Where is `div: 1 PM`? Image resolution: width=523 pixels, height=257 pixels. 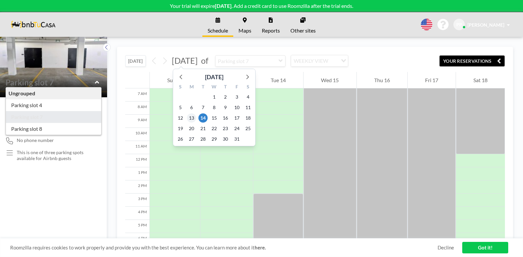 div: 1 PM is located at coordinates (137, 174).